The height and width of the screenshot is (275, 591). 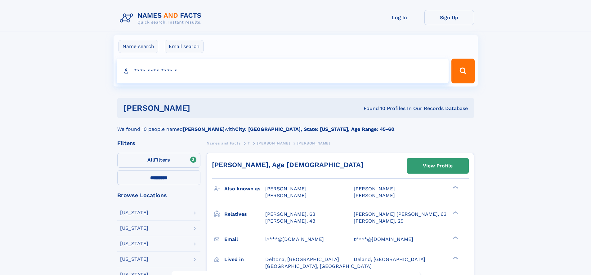 What do you see at coordinates (438, 166) in the screenshot?
I see `a: View Profile` at bounding box center [438, 166].